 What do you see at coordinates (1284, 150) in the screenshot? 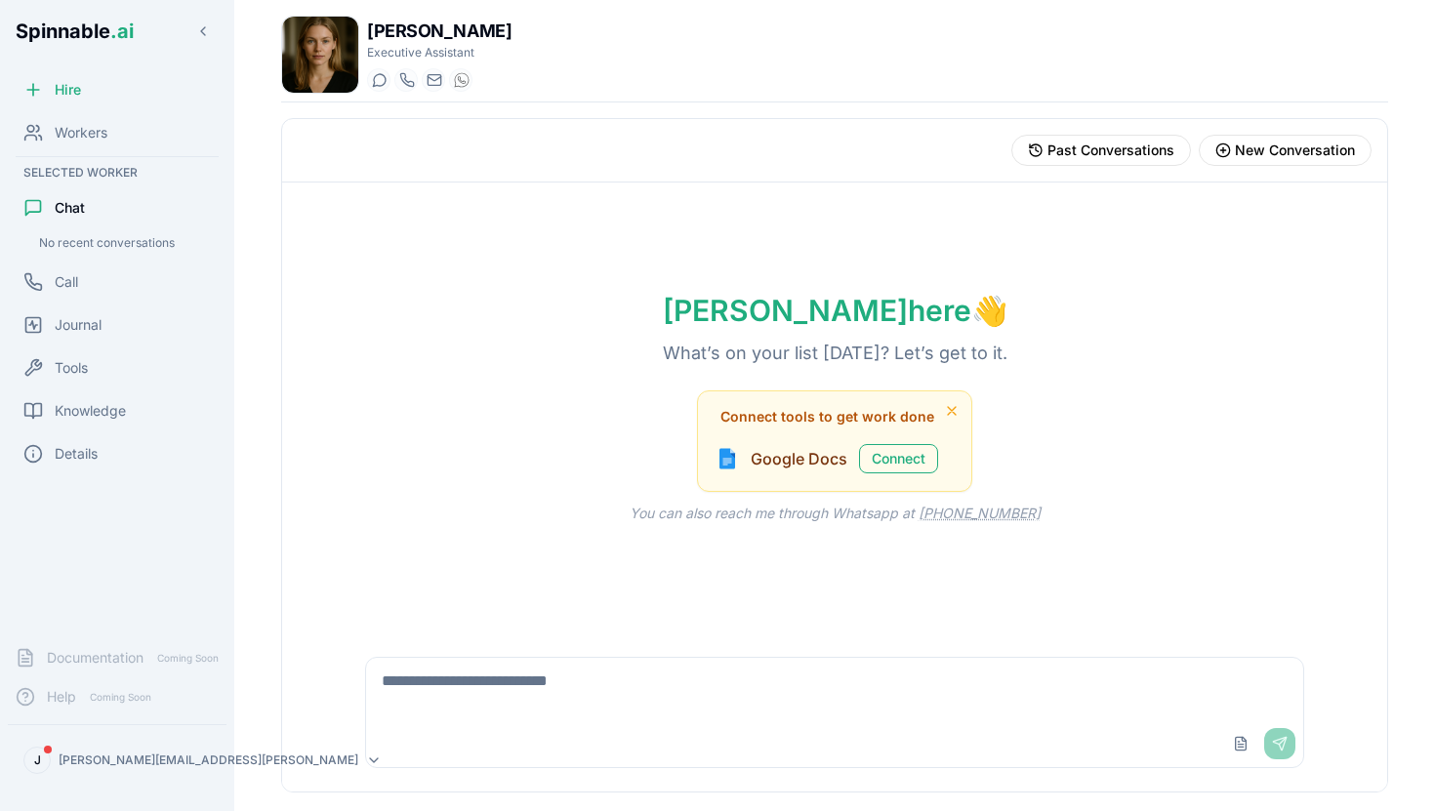
I see `button: Start new conversation` at bounding box center [1284, 150].